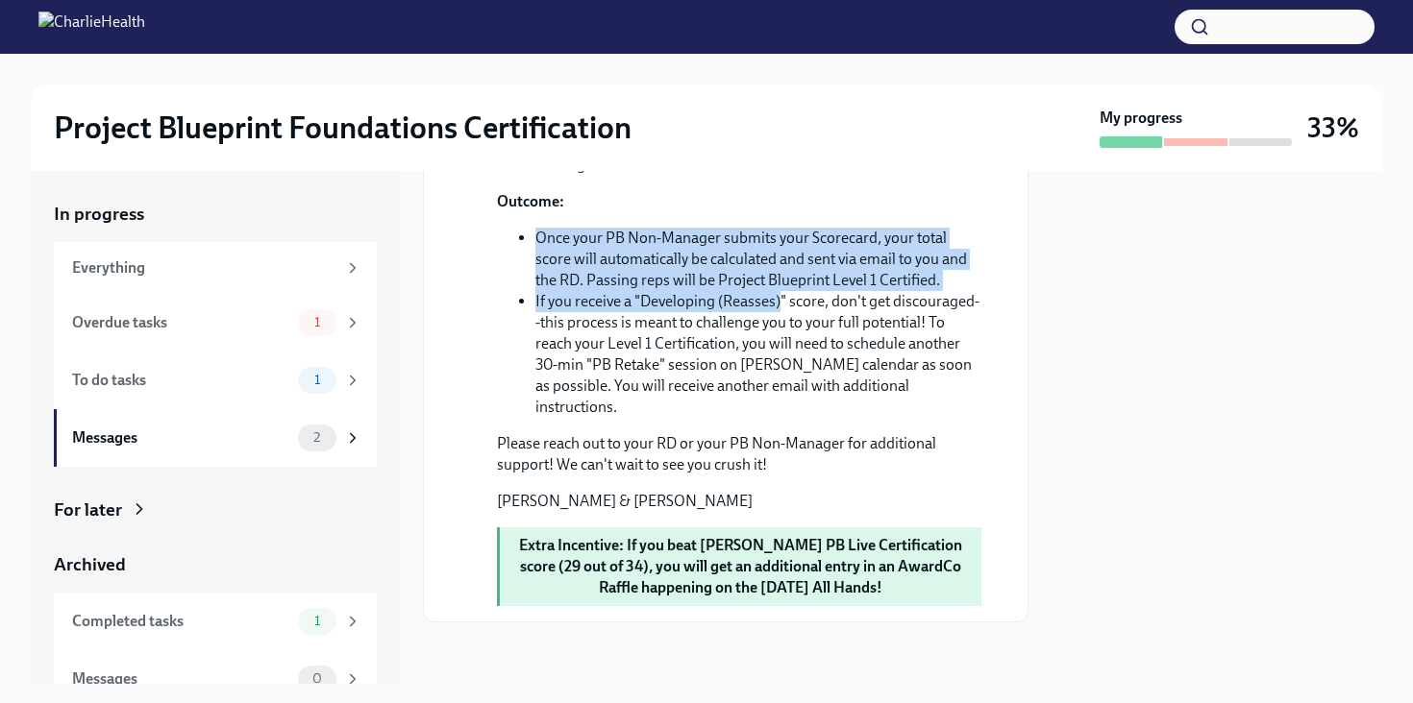 This screenshot has height=703, width=1413. Describe the element at coordinates (91, 27) in the screenshot. I see `img: CharlieHealth` at that location.